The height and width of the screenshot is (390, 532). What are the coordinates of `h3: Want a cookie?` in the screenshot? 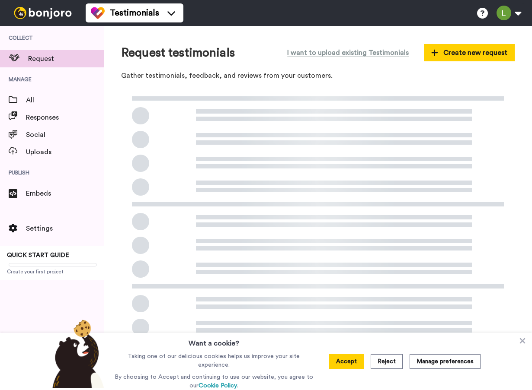 It's located at (214, 341).